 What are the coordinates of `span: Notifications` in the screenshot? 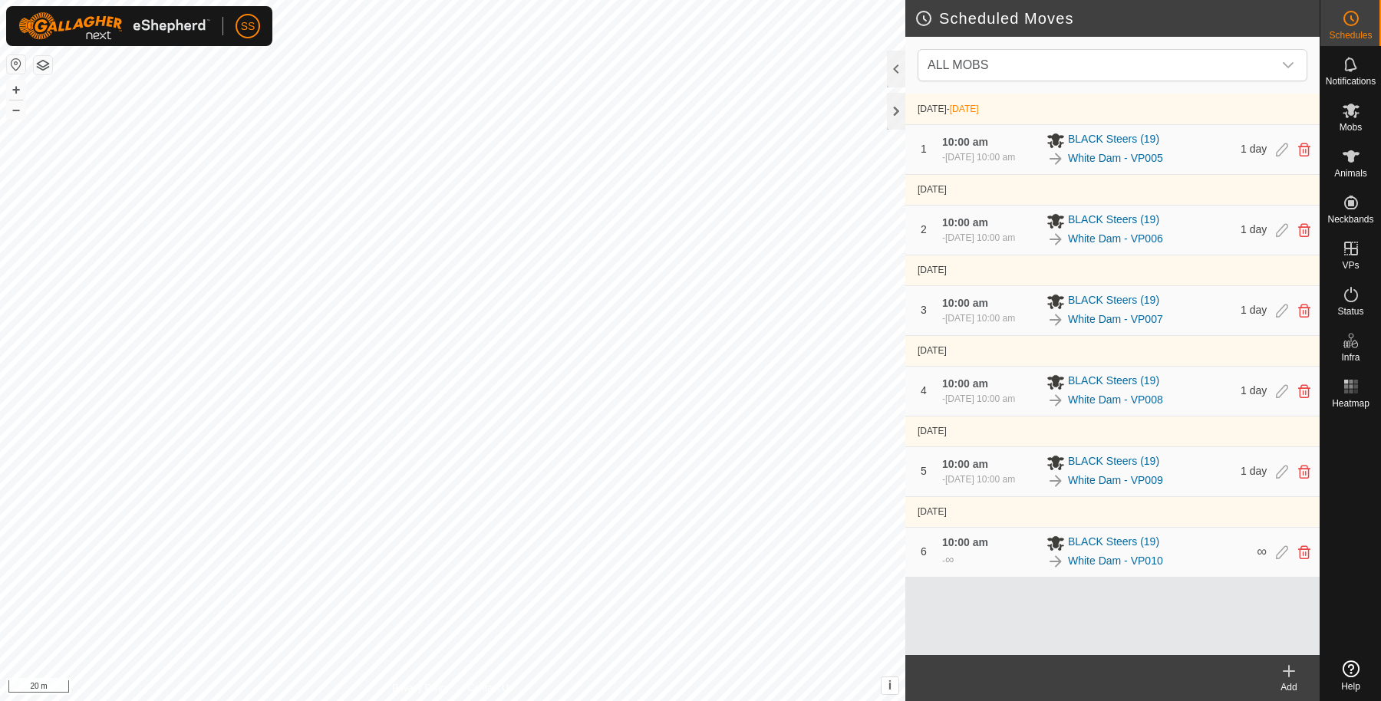 It's located at (1351, 81).